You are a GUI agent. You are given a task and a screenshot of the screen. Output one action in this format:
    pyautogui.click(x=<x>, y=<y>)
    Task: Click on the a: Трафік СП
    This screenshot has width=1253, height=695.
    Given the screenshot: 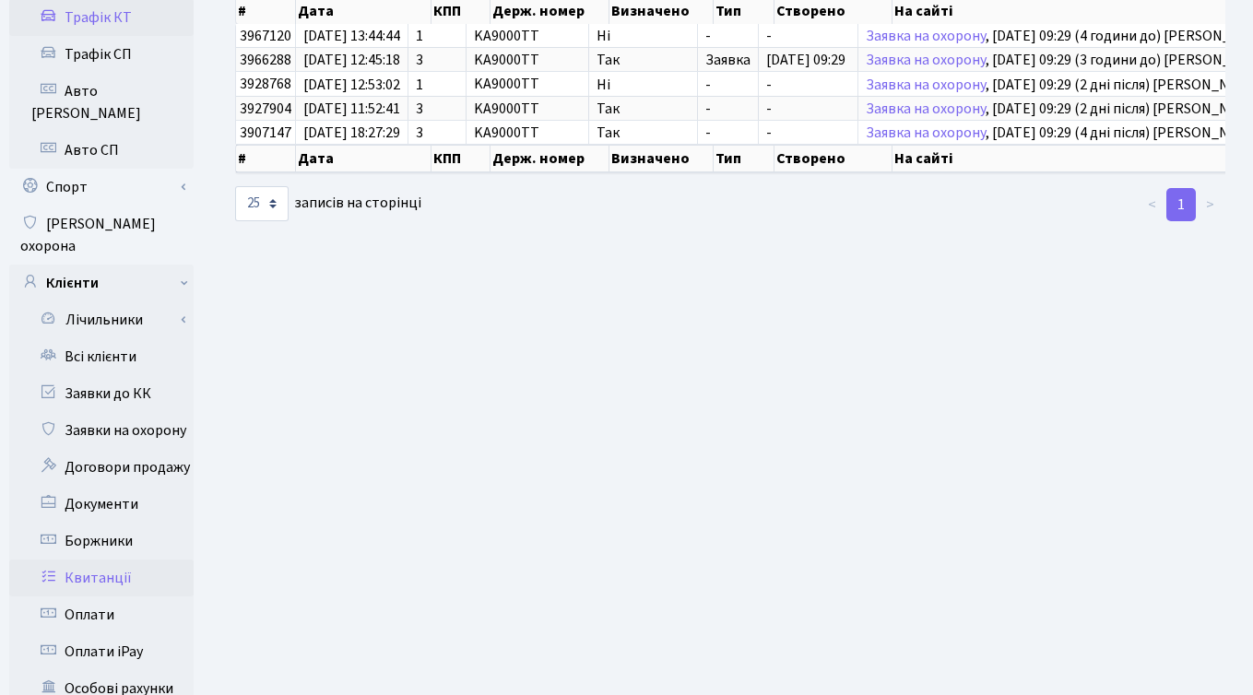 What is the action you would take?
    pyautogui.click(x=101, y=54)
    